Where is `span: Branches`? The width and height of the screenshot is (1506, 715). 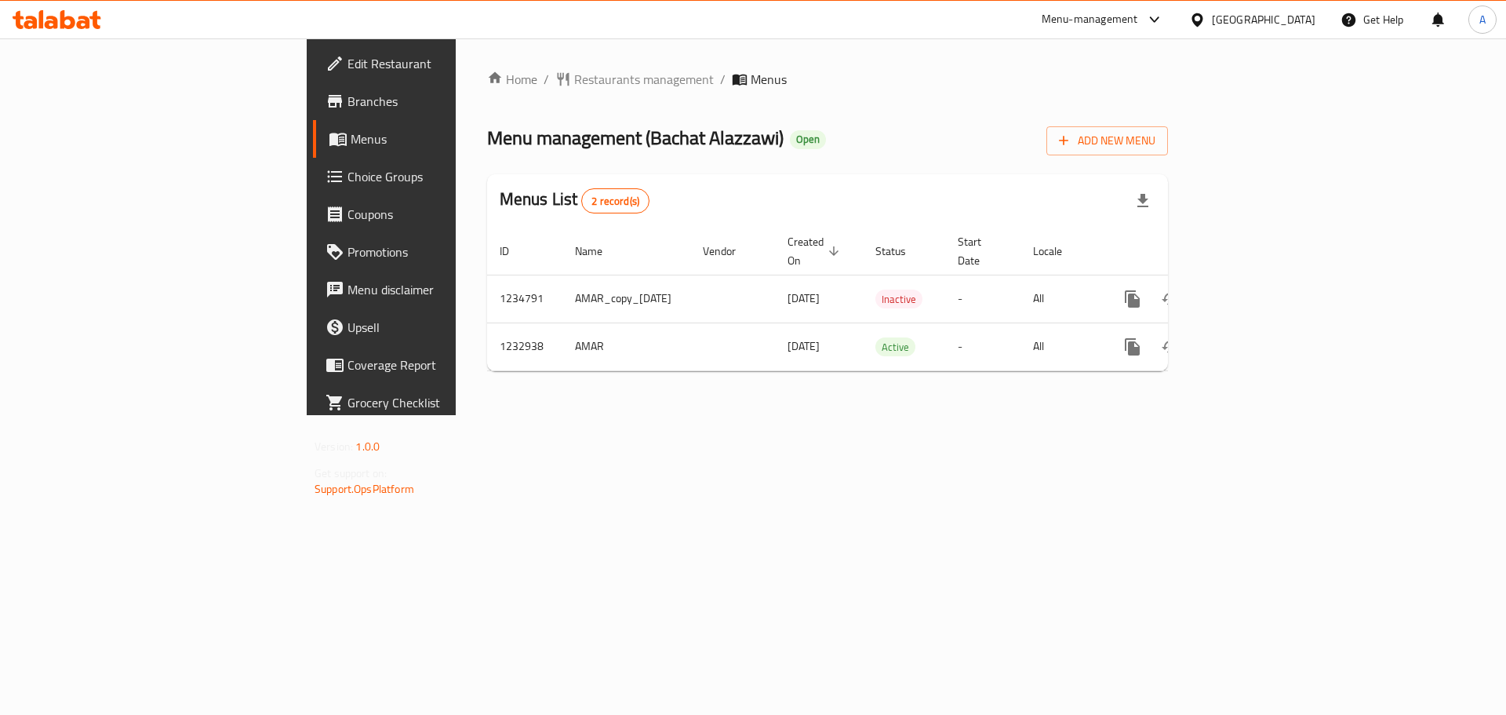 span: Branches is located at coordinates (446, 101).